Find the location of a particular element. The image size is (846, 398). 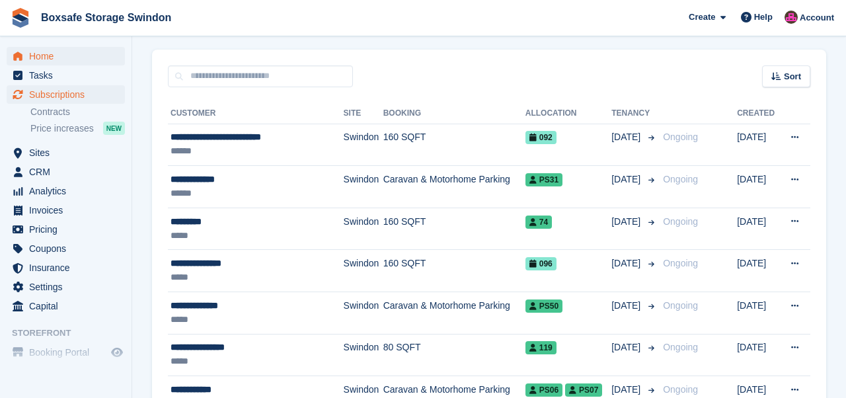

a: Contracts is located at coordinates (77, 112).